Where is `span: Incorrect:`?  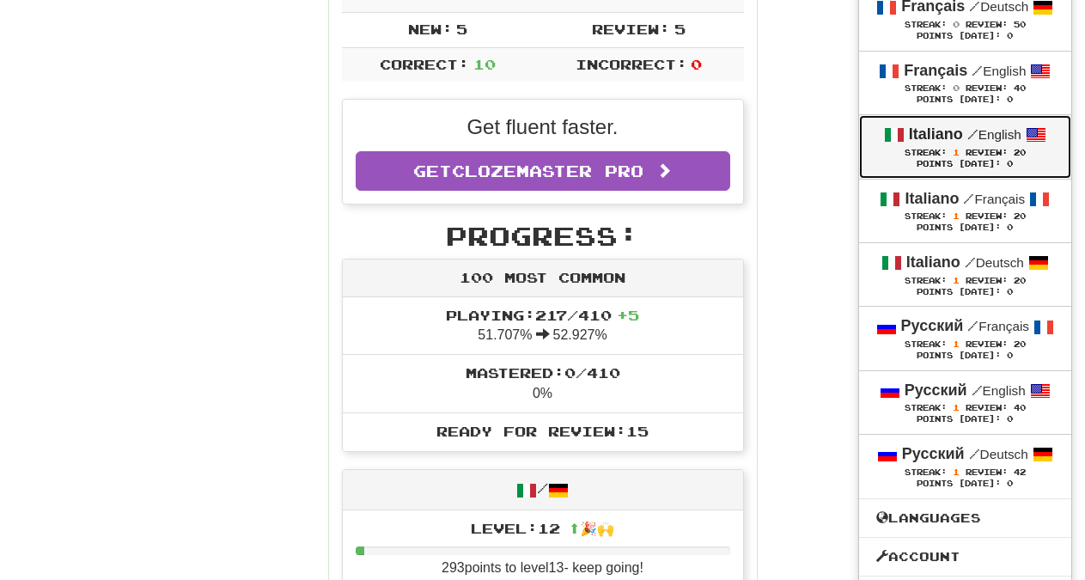 span: Incorrect: is located at coordinates (632, 64).